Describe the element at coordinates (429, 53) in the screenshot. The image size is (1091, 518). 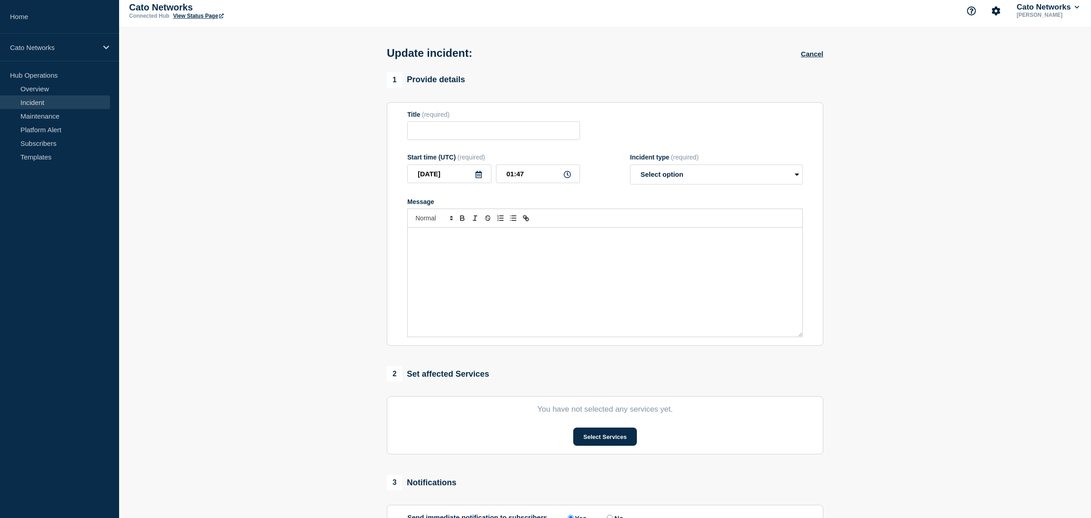
I see `h1: Update incident:` at that location.